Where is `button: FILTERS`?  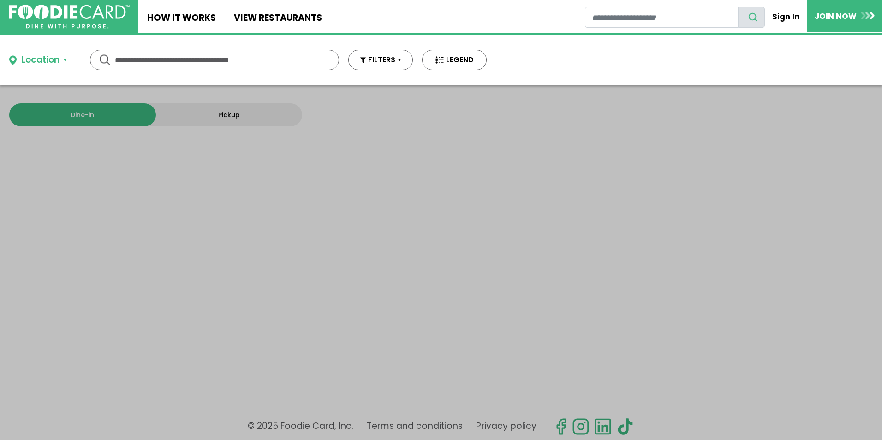 button: FILTERS is located at coordinates (381, 60).